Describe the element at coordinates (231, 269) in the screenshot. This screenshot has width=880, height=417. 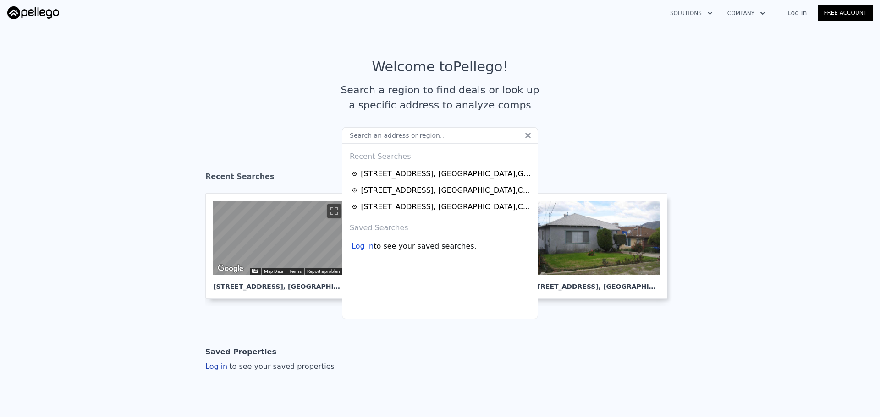
I see `img: Google` at that location.